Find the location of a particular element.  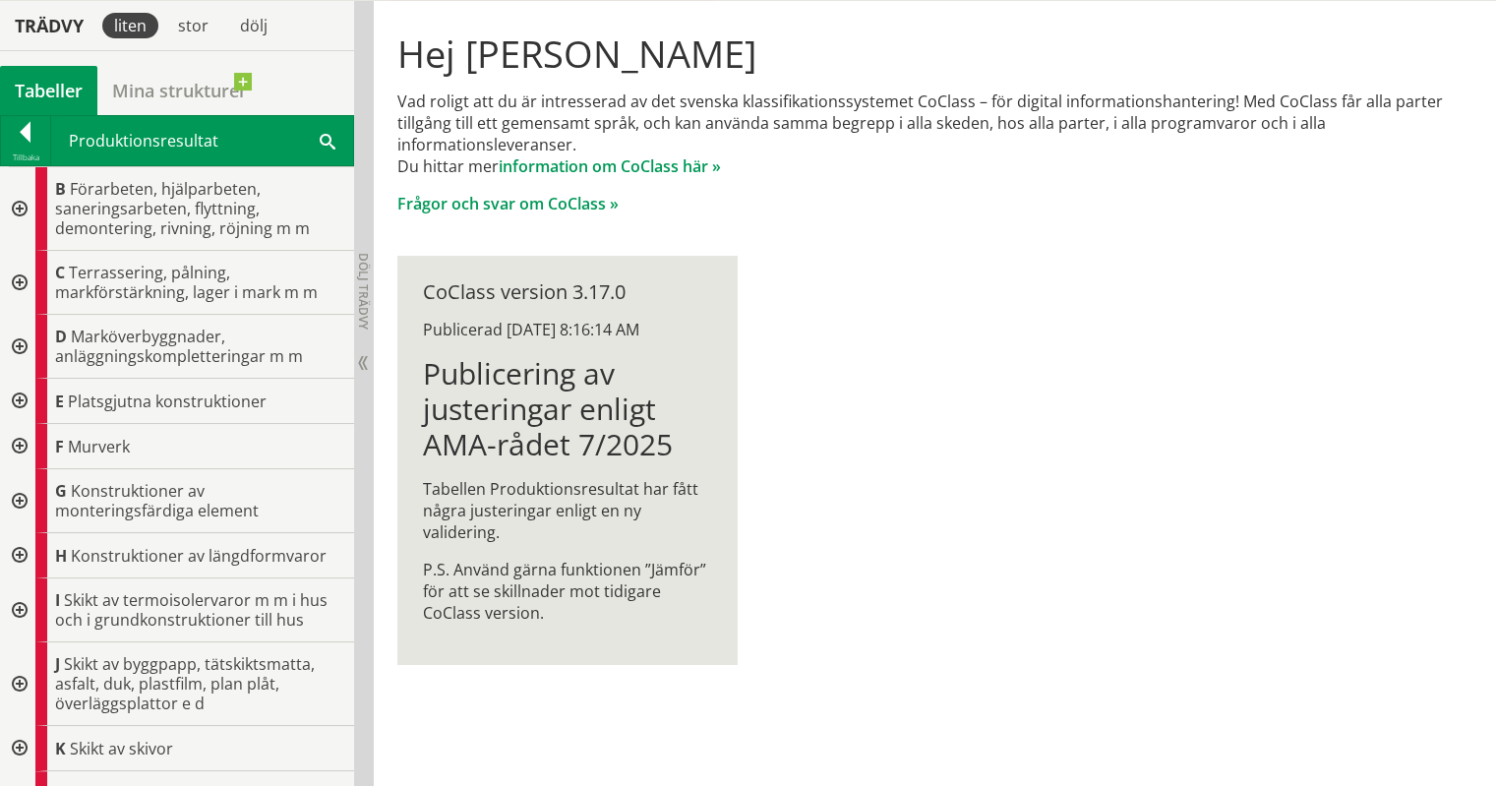

p: Tabellen Produktionsresultat har fått några justeringar enligt en ny validering. is located at coordinates (568, 511).